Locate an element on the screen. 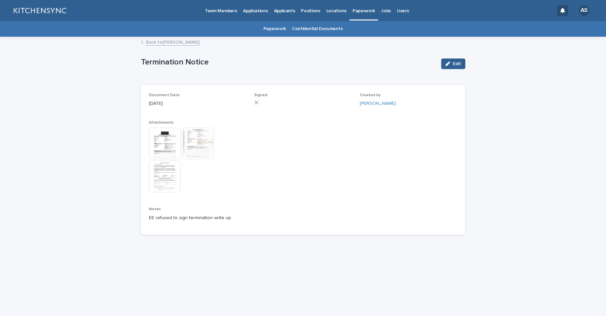 The width and height of the screenshot is (606, 316). p: EE refused to sign termination write up is located at coordinates (303, 218).